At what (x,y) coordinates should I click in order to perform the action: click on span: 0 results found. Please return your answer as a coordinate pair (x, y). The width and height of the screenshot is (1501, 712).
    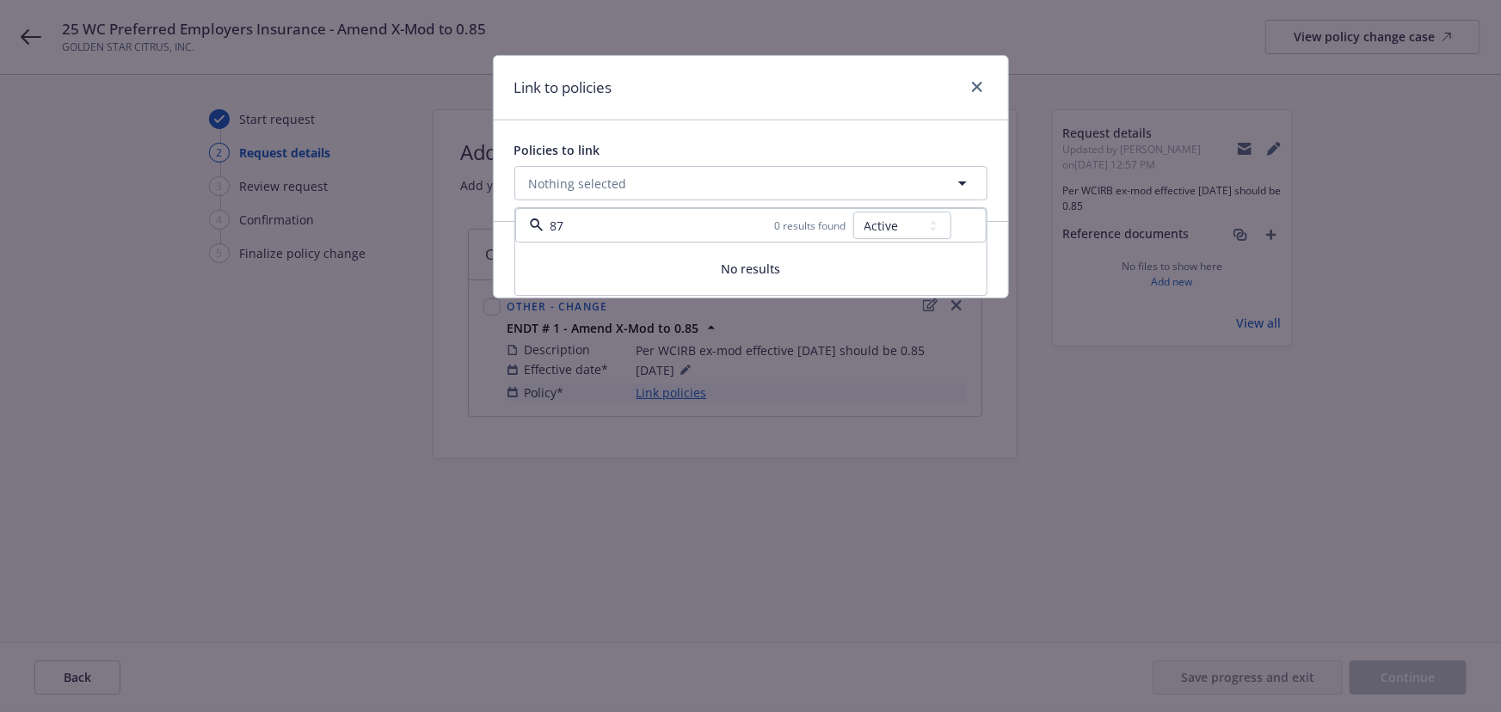
    Looking at the image, I should click on (810, 225).